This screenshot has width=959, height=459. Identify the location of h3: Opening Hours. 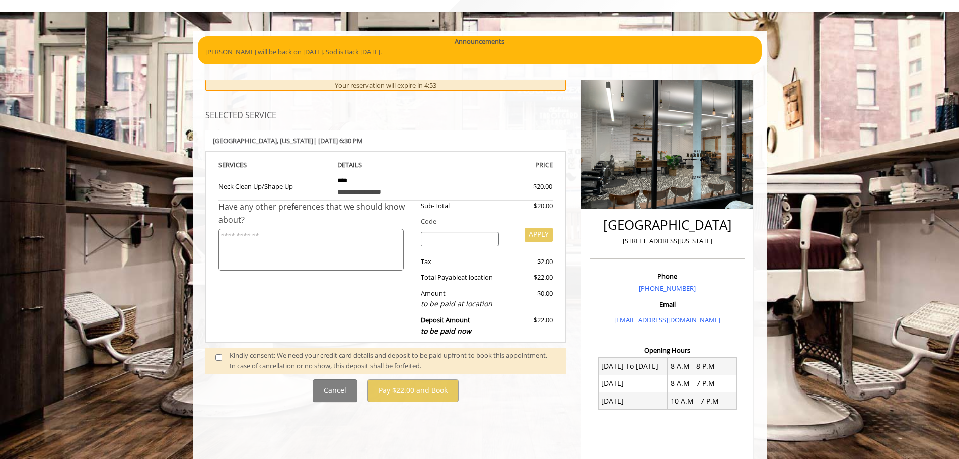
(667, 350).